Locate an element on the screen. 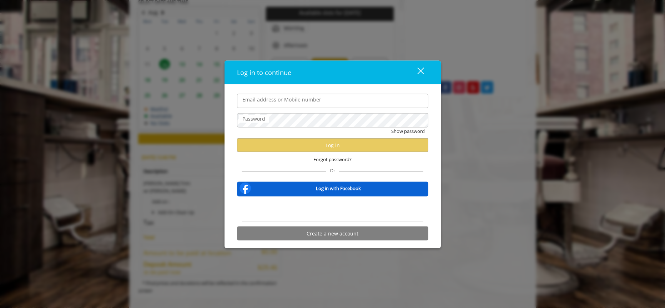  input: Email address or Mobile number is located at coordinates (333, 101).